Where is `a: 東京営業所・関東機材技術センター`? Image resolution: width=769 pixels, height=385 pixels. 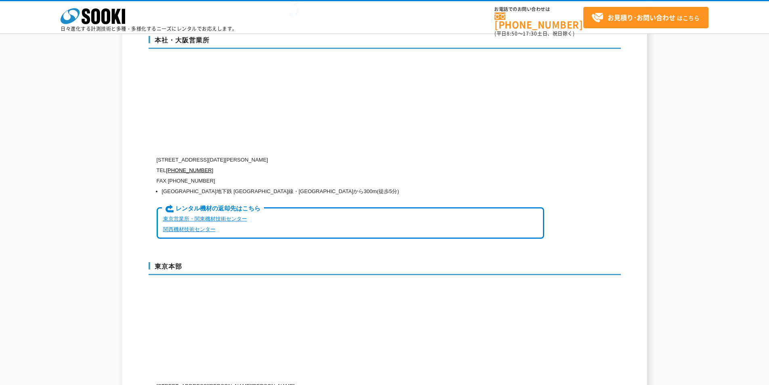 a: 東京営業所・関東機材技術センター is located at coordinates (205, 218).